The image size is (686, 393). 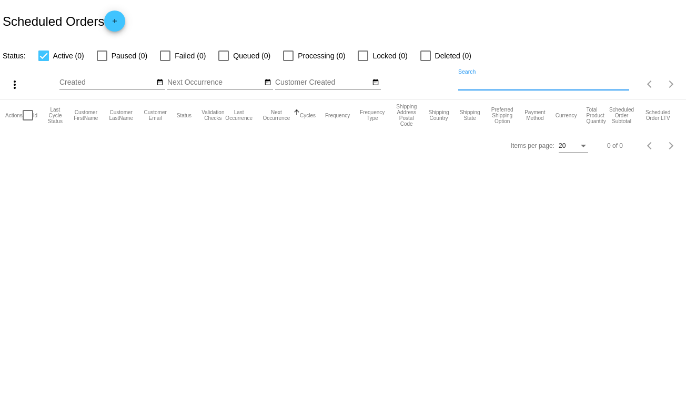 What do you see at coordinates (543, 83) in the screenshot?
I see `input: Search` at bounding box center [543, 83].